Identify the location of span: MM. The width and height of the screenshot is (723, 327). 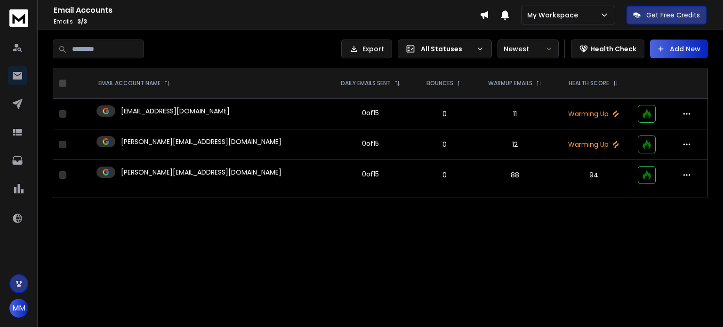
(19, 308).